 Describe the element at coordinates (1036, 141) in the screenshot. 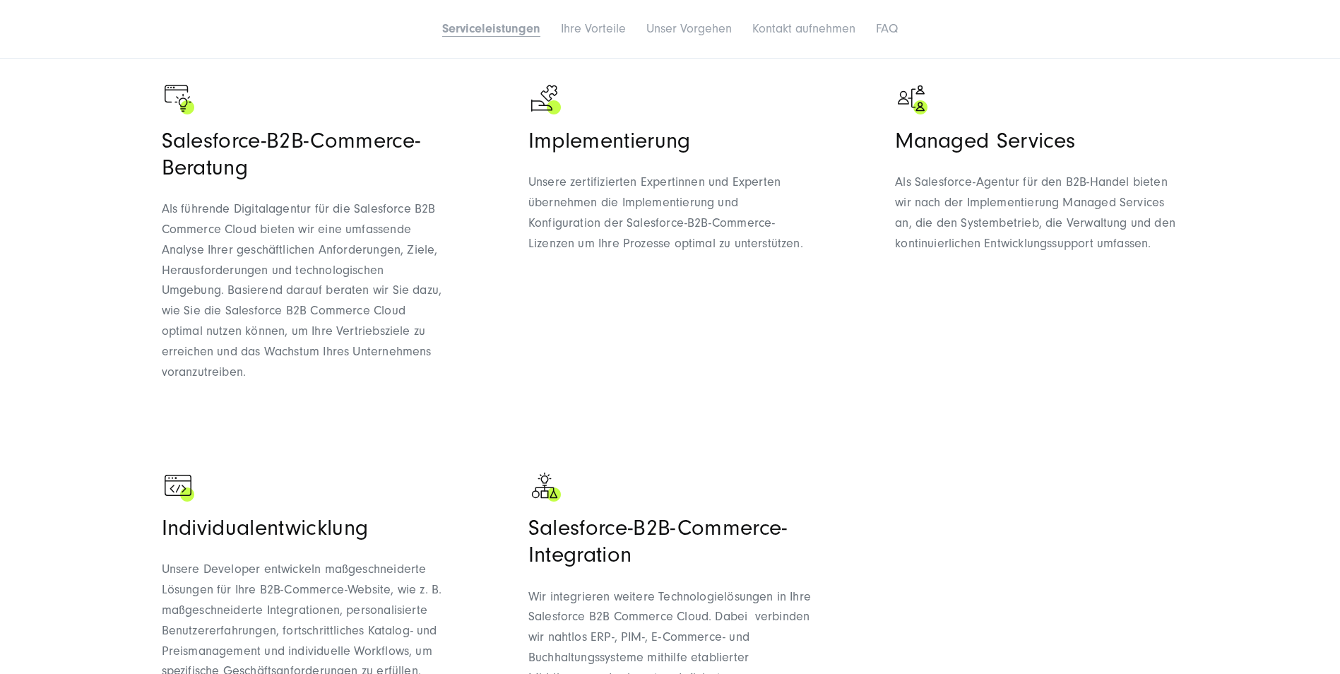

I see `h3: Managed Services` at that location.